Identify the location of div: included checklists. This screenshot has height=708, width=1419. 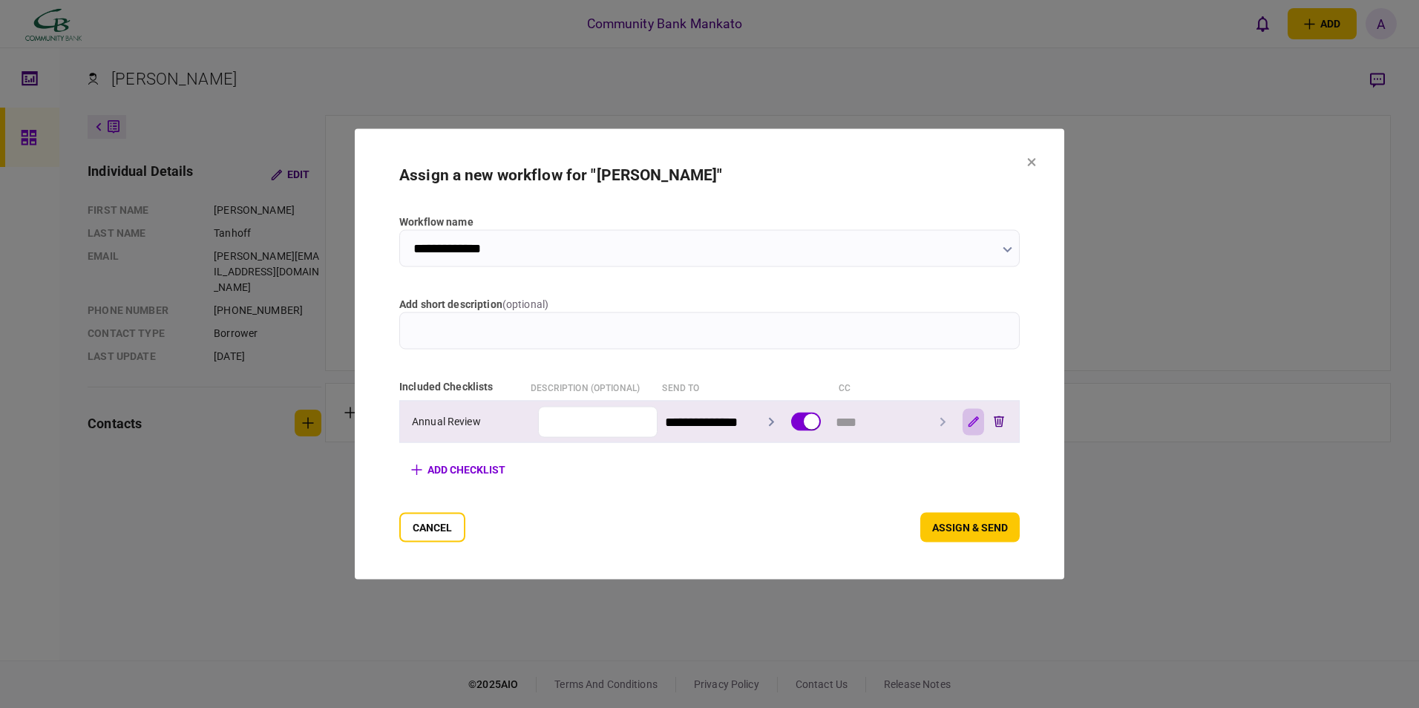
(461, 387).